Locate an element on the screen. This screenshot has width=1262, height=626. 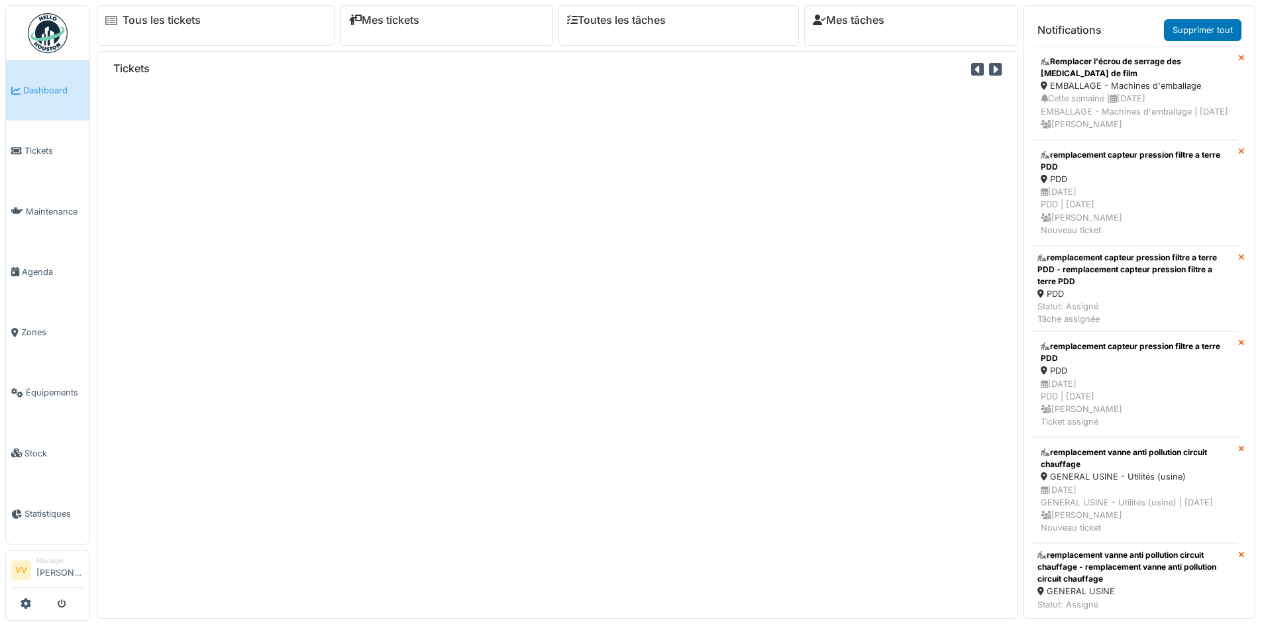
a: Tous les tickets is located at coordinates (162, 20).